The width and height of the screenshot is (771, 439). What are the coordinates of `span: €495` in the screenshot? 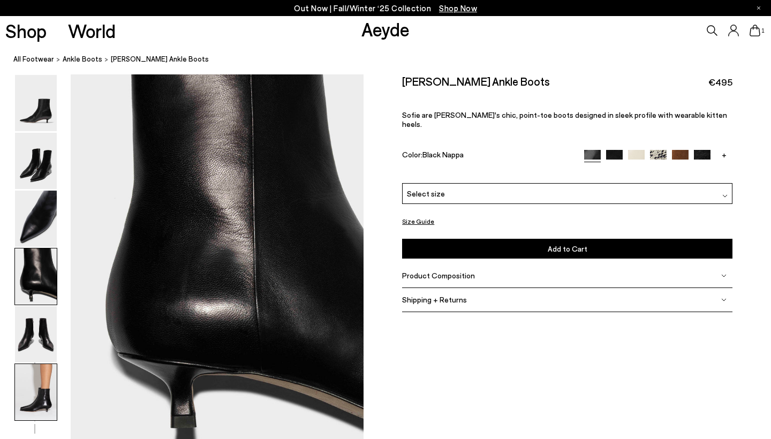 It's located at (720, 82).